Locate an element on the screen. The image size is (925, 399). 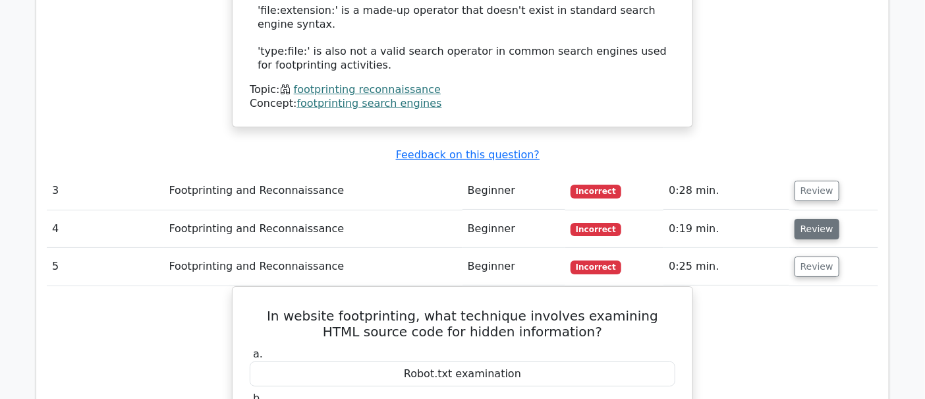
div: Topic: is located at coordinates (463, 90).